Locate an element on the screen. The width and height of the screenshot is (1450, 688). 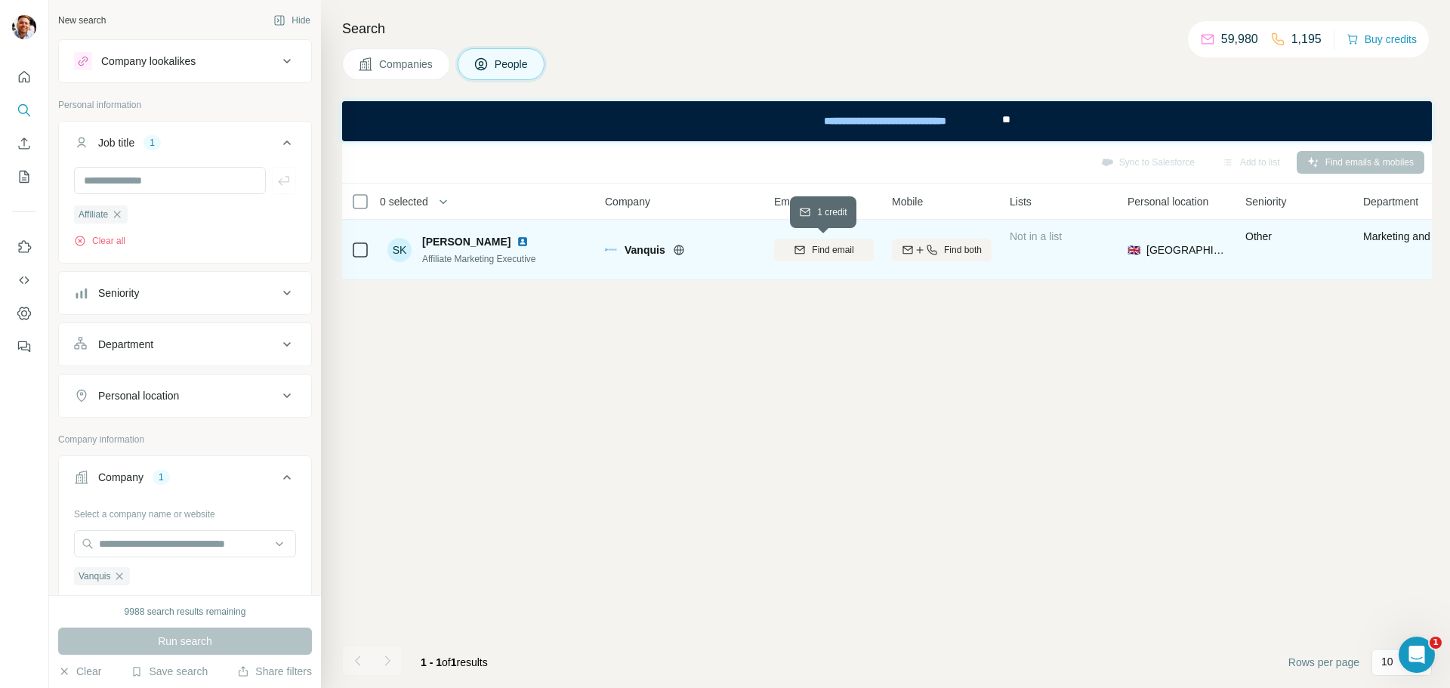
button: Search is located at coordinates (24, 110).